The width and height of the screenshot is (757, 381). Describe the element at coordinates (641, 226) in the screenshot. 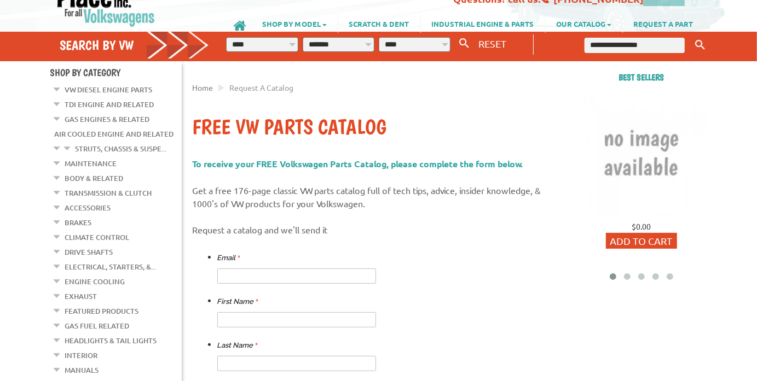

I see `span: $0.00` at that location.